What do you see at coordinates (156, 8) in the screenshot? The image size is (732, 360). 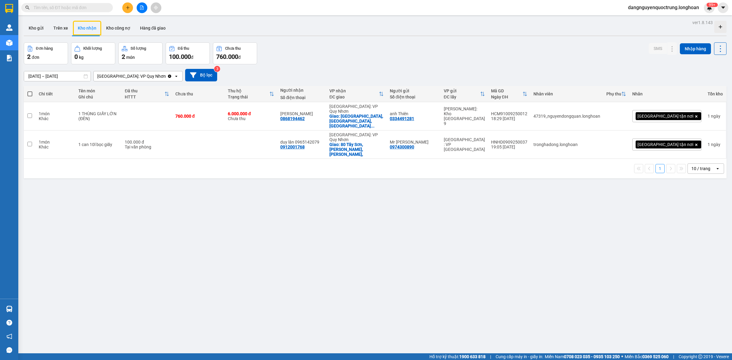 I see `span: aim` at bounding box center [156, 8].